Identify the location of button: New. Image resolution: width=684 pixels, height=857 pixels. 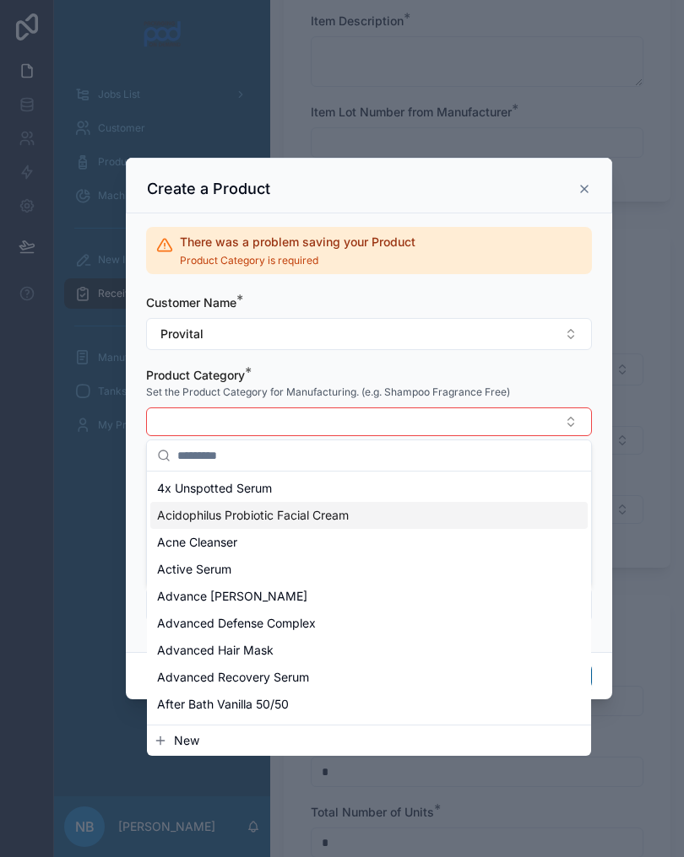
(369, 741).